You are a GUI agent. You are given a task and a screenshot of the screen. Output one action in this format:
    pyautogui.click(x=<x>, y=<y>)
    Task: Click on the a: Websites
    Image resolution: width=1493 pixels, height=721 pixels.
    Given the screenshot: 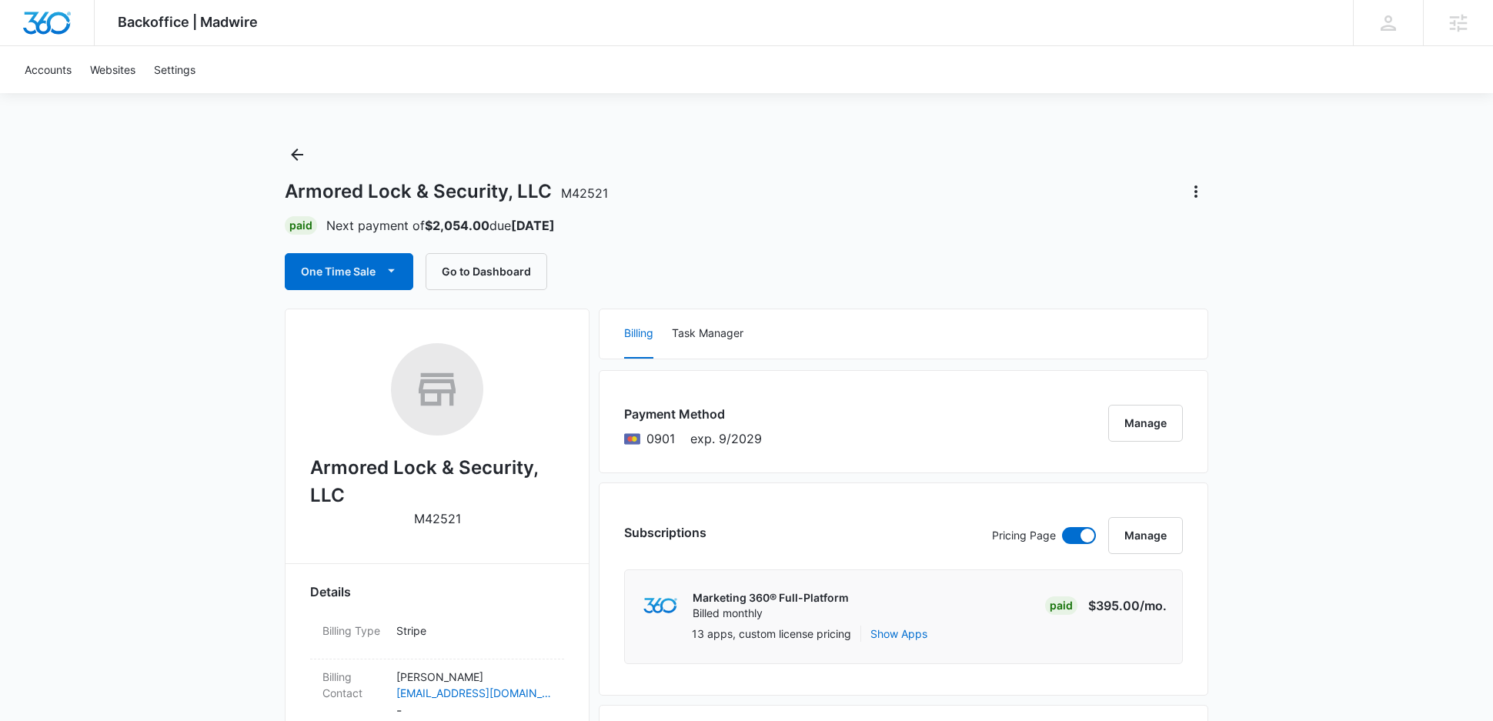 What is the action you would take?
    pyautogui.click(x=112, y=69)
    